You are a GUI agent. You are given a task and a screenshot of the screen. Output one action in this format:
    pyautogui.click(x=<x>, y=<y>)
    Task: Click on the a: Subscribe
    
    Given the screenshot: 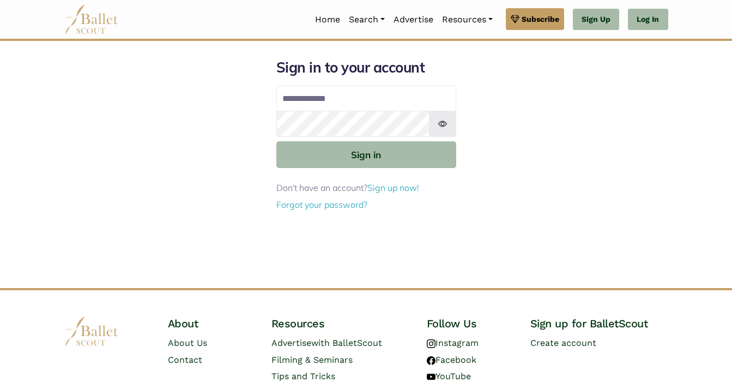 What is the action you would take?
    pyautogui.click(x=535, y=19)
    